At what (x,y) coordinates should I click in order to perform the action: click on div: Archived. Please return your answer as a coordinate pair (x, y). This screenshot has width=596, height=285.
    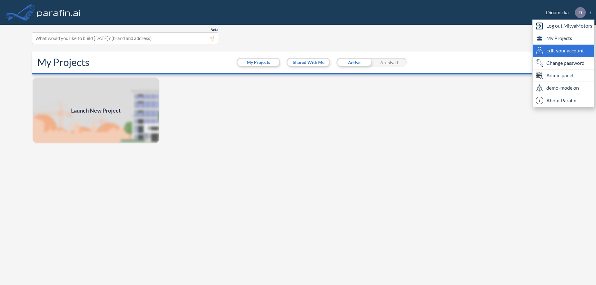
    Looking at the image, I should click on (389, 62).